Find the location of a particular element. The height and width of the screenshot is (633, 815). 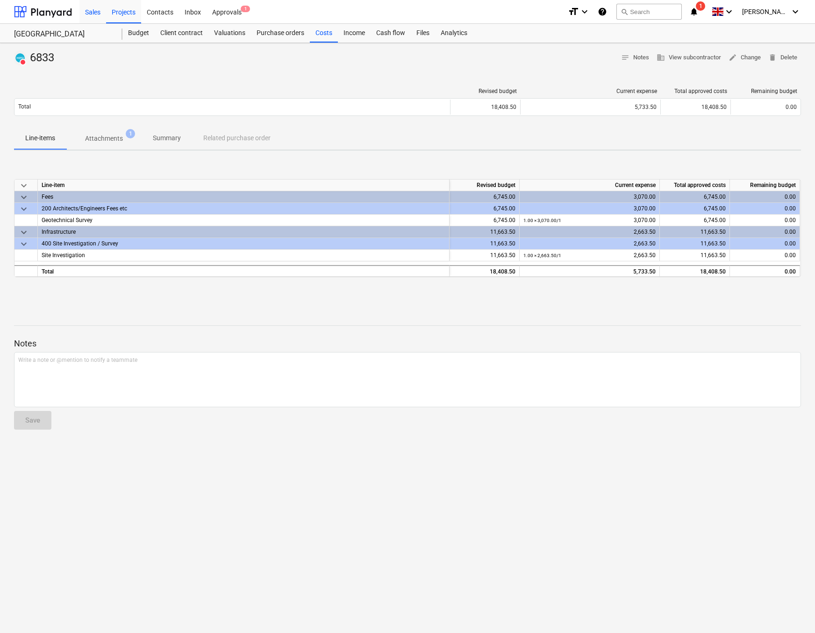

i: Knowledge base is located at coordinates (603, 12).